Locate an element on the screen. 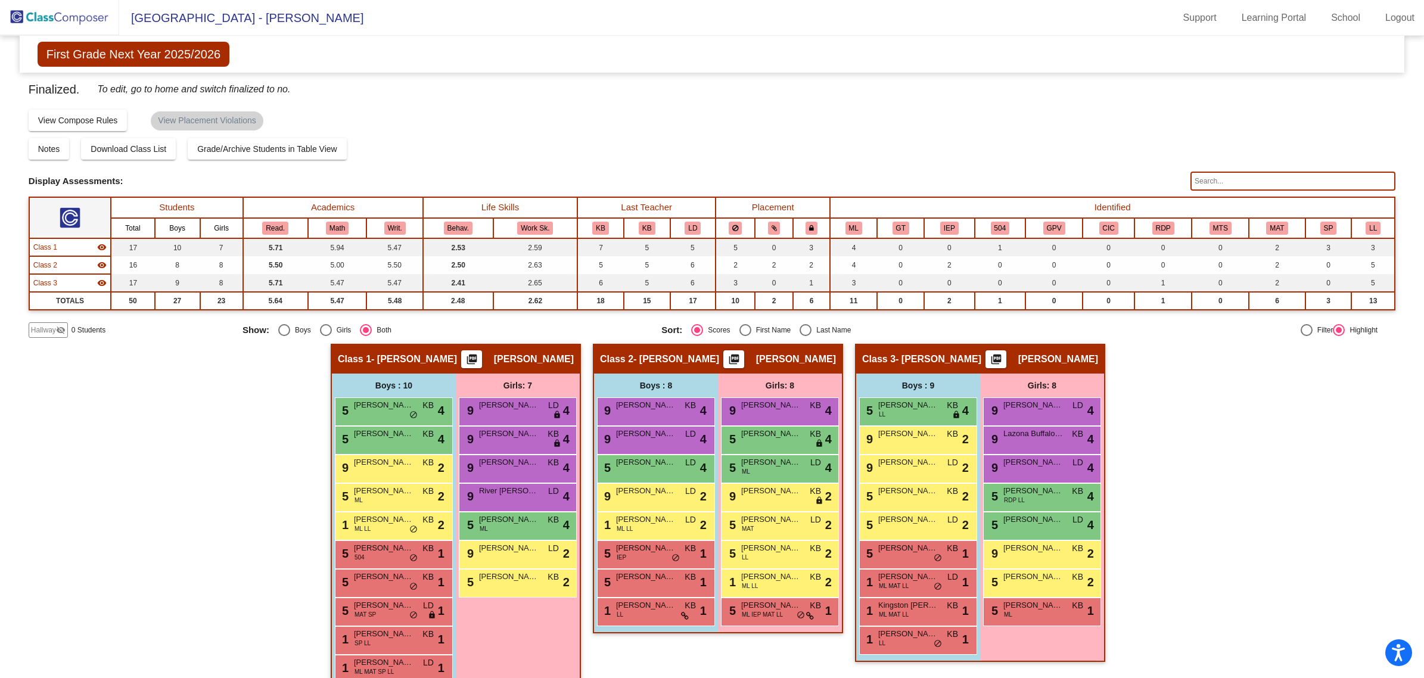 This screenshot has height=678, width=1424. button: Behav. is located at coordinates (458, 228).